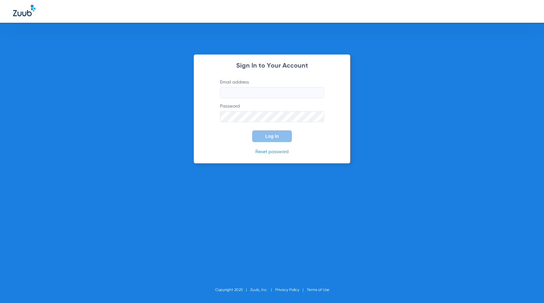  What do you see at coordinates (24, 10) in the screenshot?
I see `img: Zuub Logo` at bounding box center [24, 10].